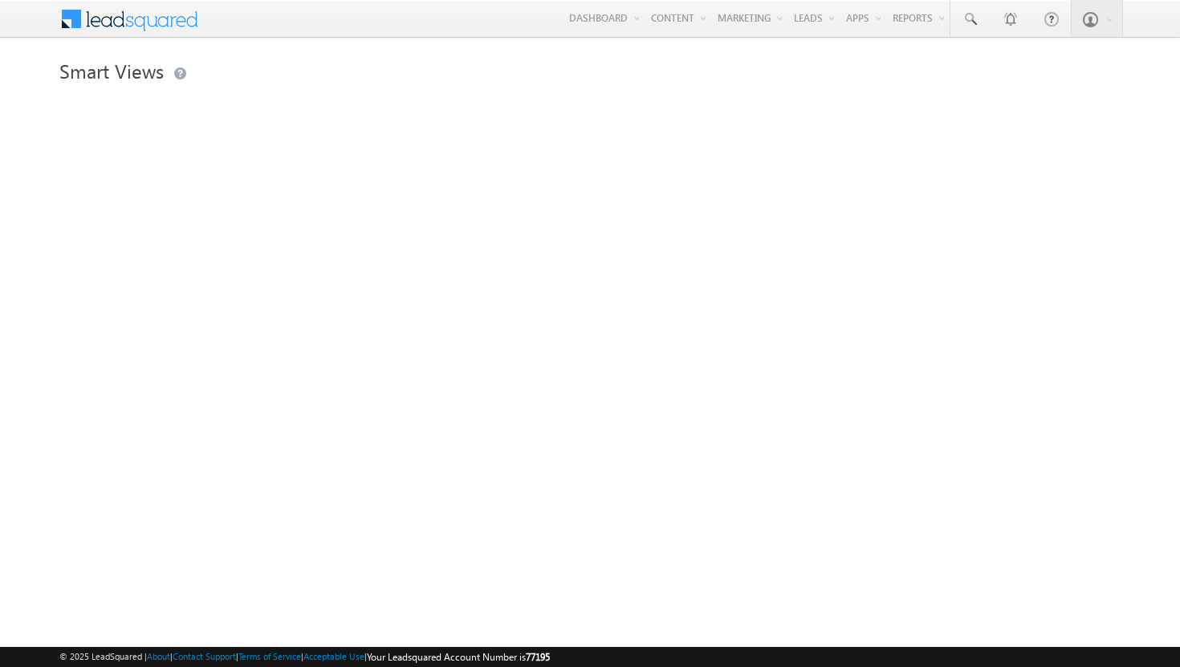 The height and width of the screenshot is (667, 1180). Describe the element at coordinates (458, 656) in the screenshot. I see `span: Your Leadsquared Account Number is` at that location.